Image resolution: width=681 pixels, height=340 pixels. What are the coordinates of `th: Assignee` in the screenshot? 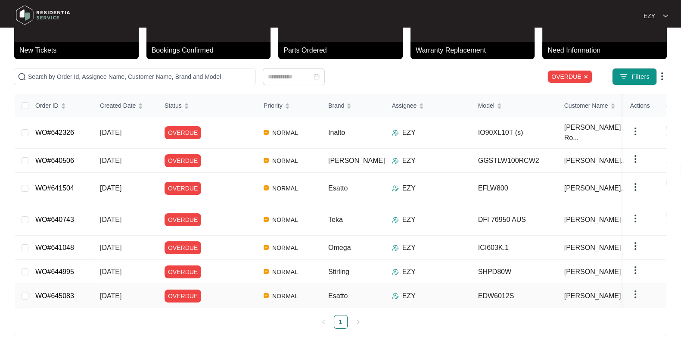 It's located at (428, 105).